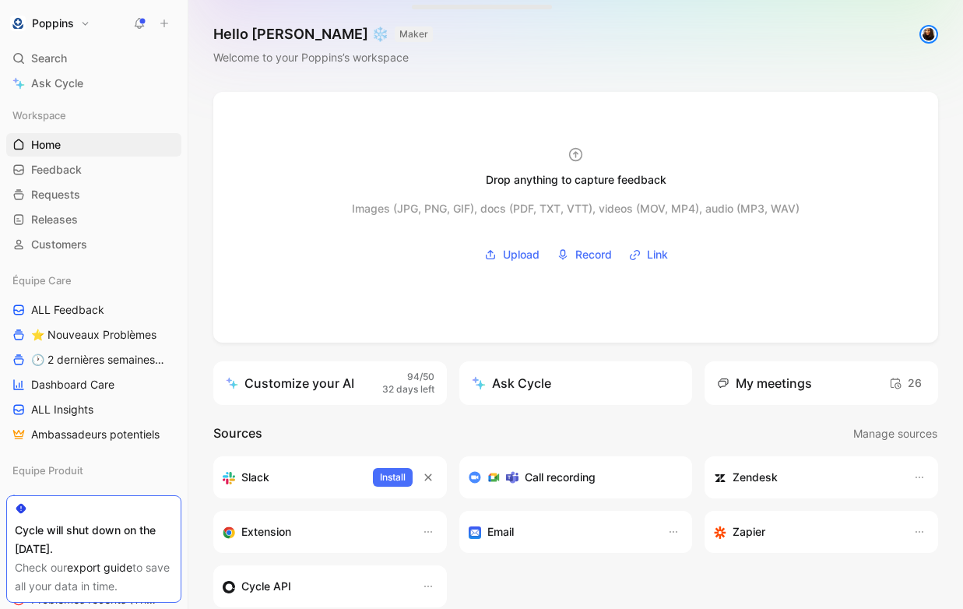  What do you see at coordinates (266, 586) in the screenshot?
I see `h3: Cycle API` at bounding box center [266, 586].